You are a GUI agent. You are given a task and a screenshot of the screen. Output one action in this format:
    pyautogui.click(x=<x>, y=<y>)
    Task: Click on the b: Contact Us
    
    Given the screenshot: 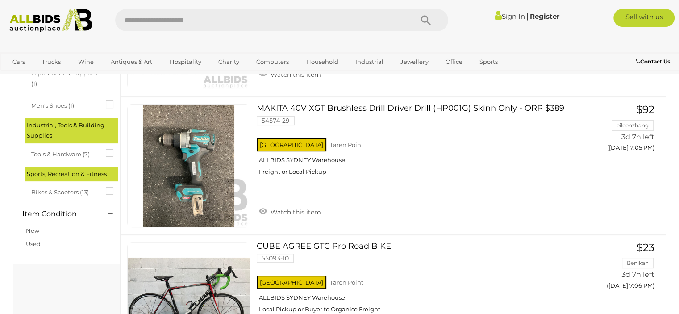 What is the action you would take?
    pyautogui.click(x=653, y=61)
    